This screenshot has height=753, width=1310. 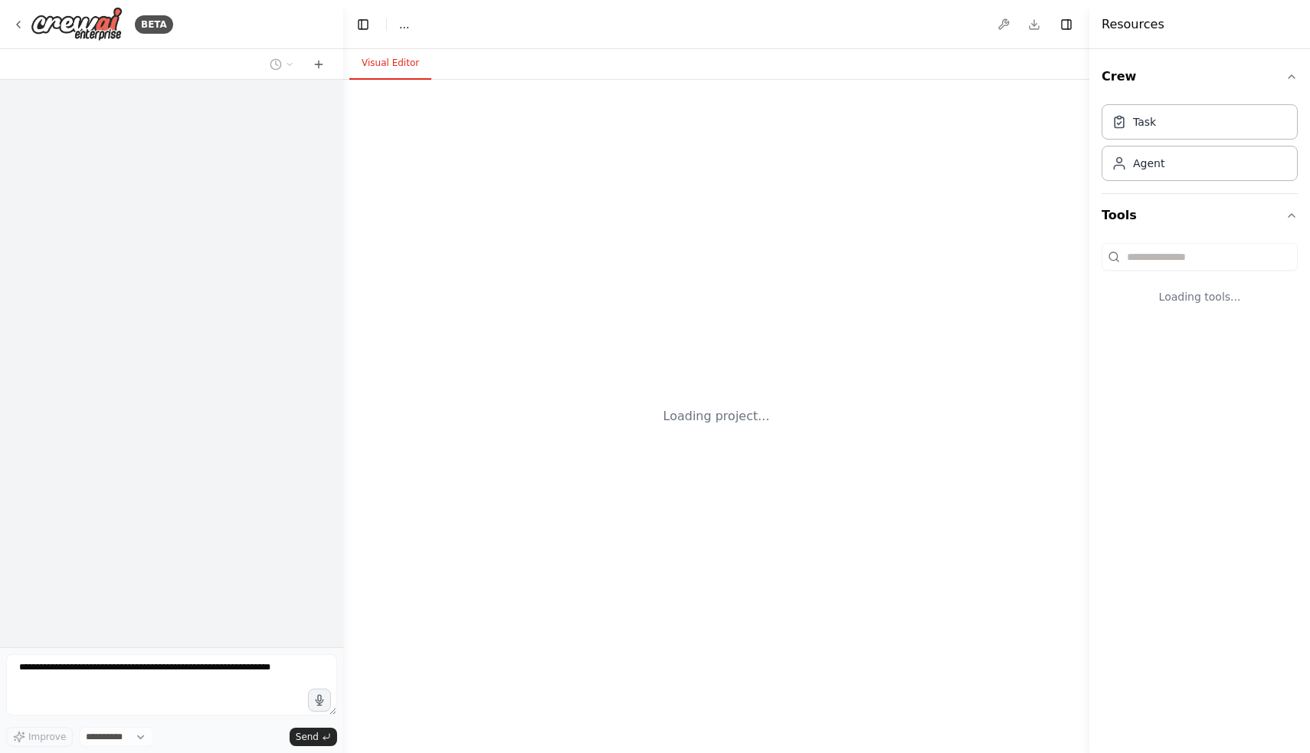 What do you see at coordinates (390, 64) in the screenshot?
I see `button: Visual Editor` at bounding box center [390, 64].